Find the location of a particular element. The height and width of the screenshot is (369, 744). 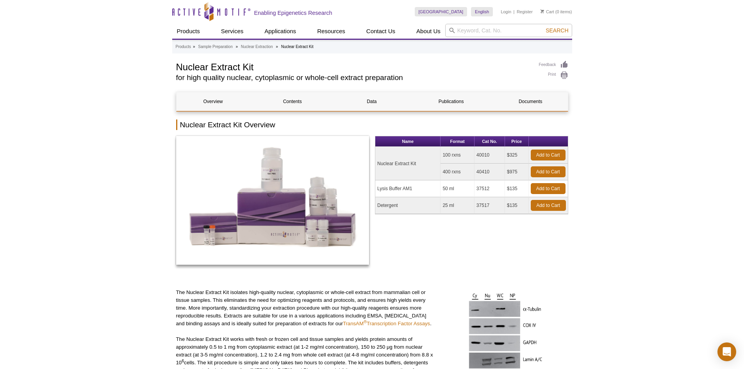

a: Data is located at coordinates (372, 102).